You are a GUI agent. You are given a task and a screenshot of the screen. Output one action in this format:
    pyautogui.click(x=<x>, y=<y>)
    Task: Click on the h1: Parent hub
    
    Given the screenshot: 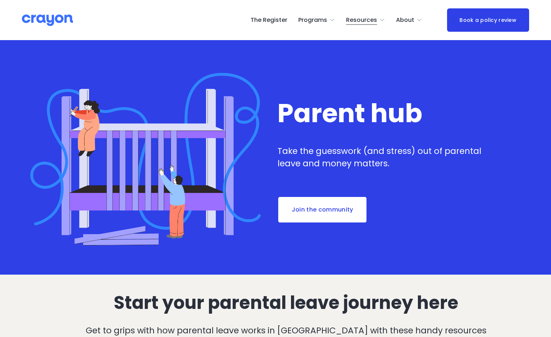 What is the action you would take?
    pyautogui.click(x=382, y=113)
    